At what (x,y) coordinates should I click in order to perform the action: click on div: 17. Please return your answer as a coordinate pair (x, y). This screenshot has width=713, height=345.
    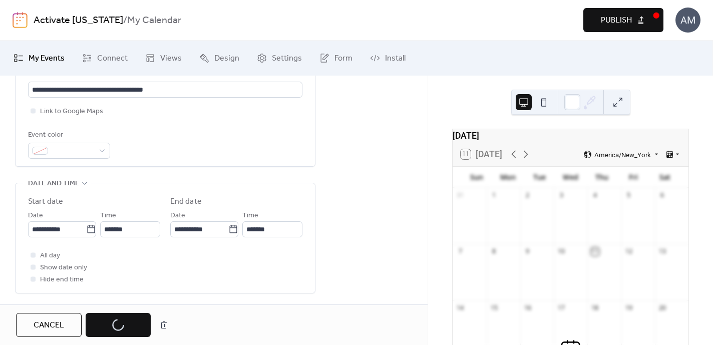
    Looking at the image, I should click on (561, 308).